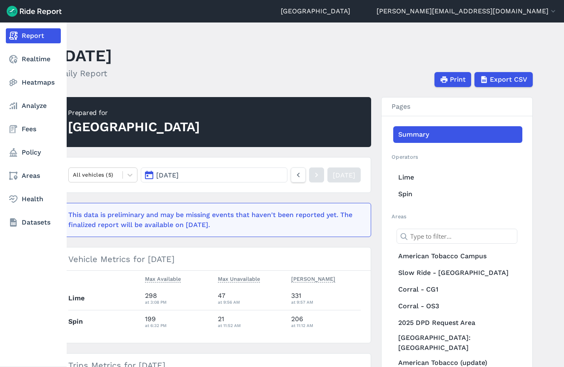 This screenshot has width=564, height=367. Describe the element at coordinates (239, 278) in the screenshot. I see `span: Max Unavailable` at that location.